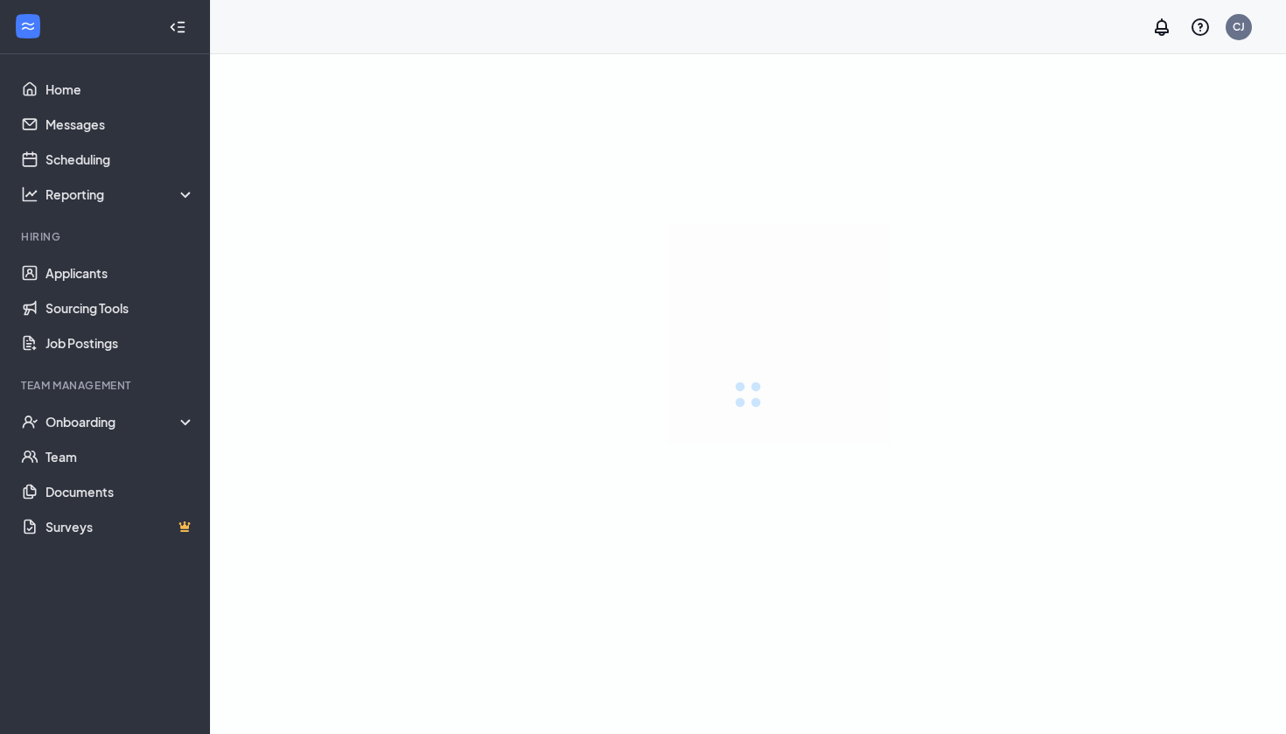  What do you see at coordinates (28, 26) in the screenshot?
I see `svg: WorkstreamLogo` at bounding box center [28, 26].